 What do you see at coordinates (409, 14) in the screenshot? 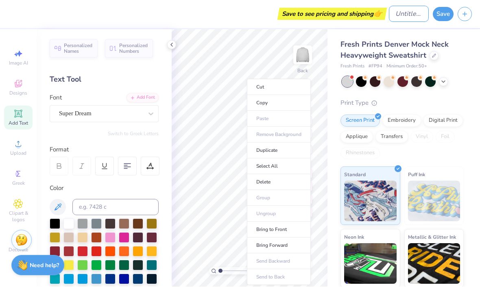
I see `input: Untitled Design` at bounding box center [409, 14].